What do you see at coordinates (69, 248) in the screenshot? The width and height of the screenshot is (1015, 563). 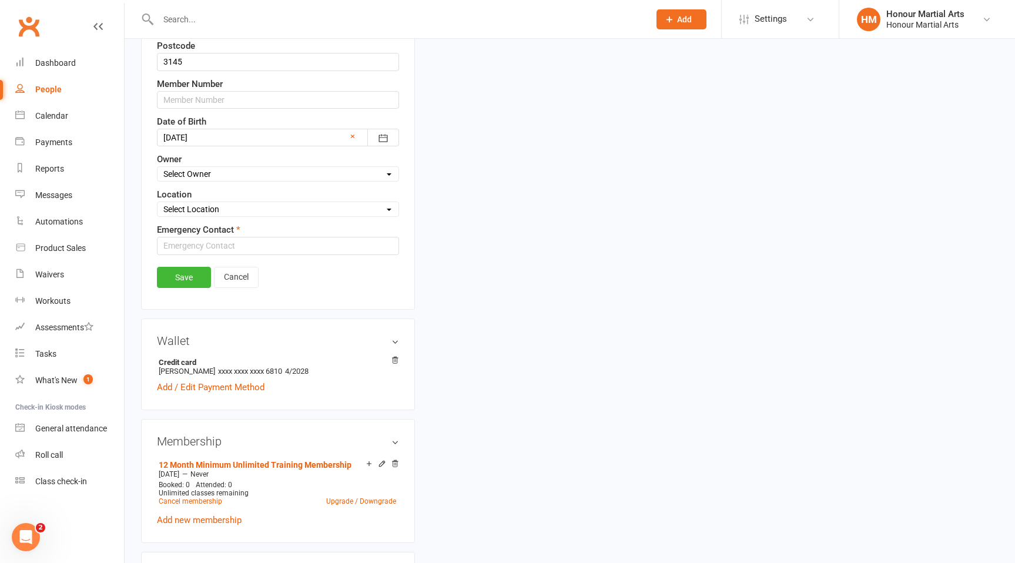 I see `a: Product Sales` at bounding box center [69, 248].